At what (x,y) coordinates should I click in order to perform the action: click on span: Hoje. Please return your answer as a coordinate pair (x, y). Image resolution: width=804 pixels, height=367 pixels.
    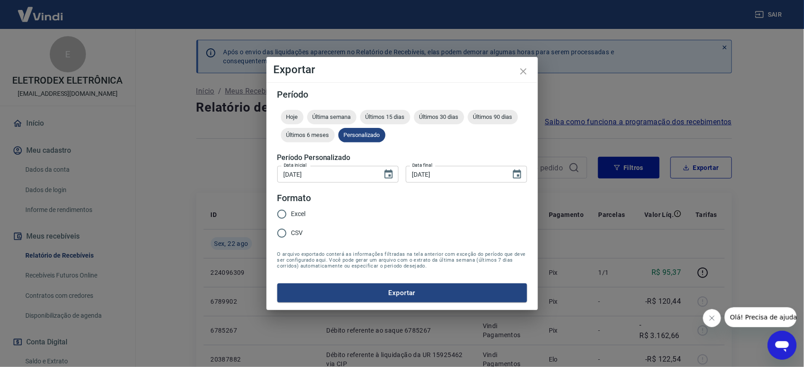
    Looking at the image, I should click on (292, 117).